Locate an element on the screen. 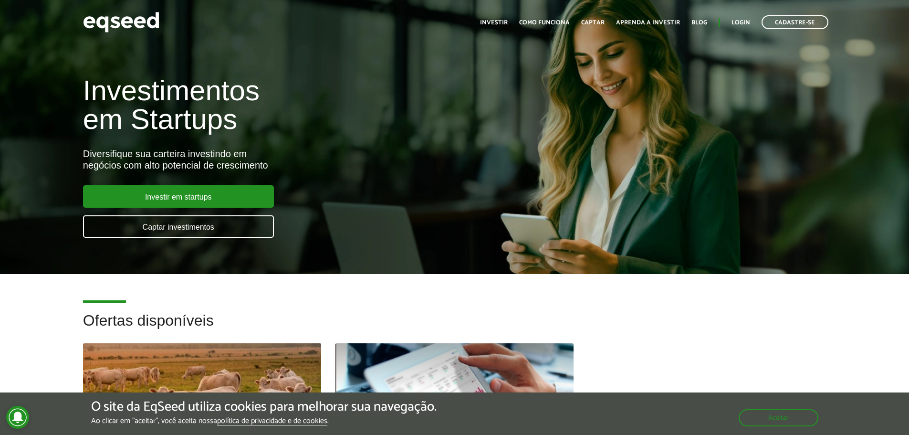 The width and height of the screenshot is (909, 435). a: Captar investimentos is located at coordinates (178, 226).